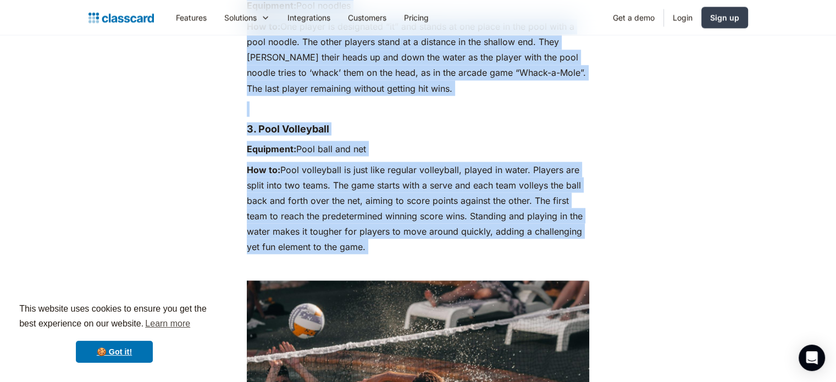 The image size is (836, 382). I want to click on span: This website uses cookies to ensure you get the best experience on our website., so click(114, 317).